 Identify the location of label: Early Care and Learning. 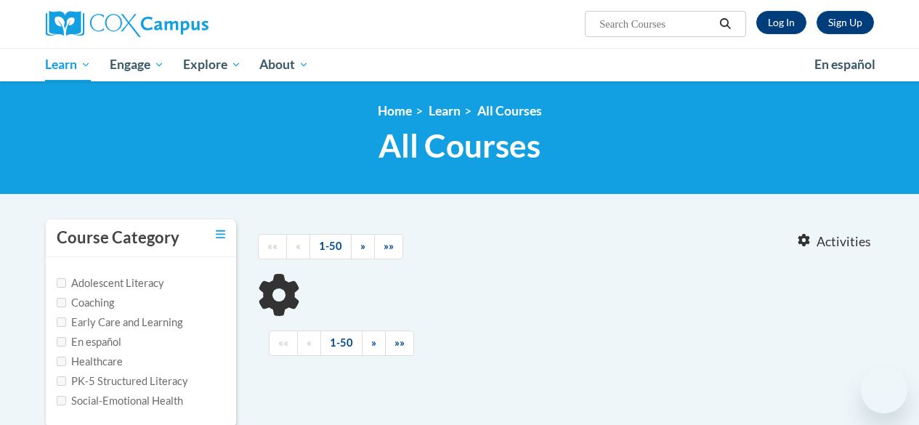
(119, 323).